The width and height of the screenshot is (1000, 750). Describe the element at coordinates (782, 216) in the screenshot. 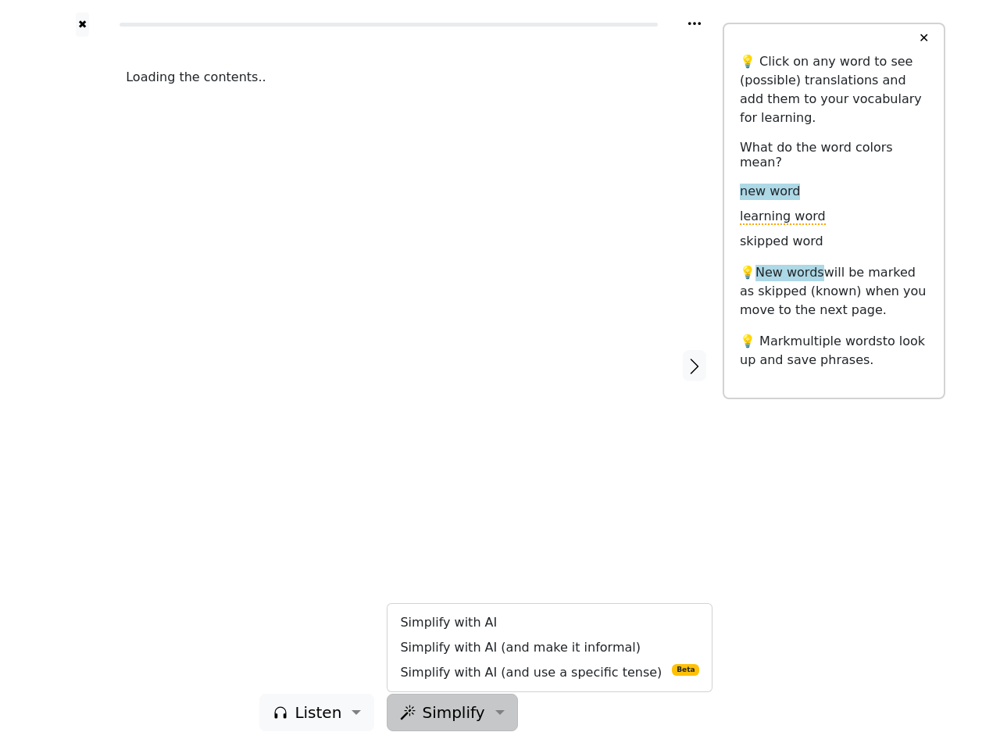

I see `span: learning word` at that location.